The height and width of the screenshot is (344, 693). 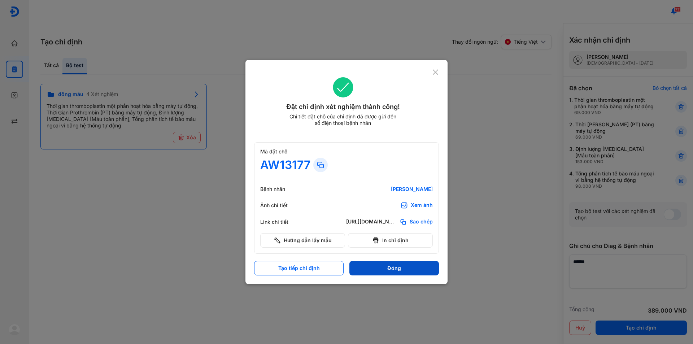 I want to click on button: In chỉ định, so click(x=390, y=240).